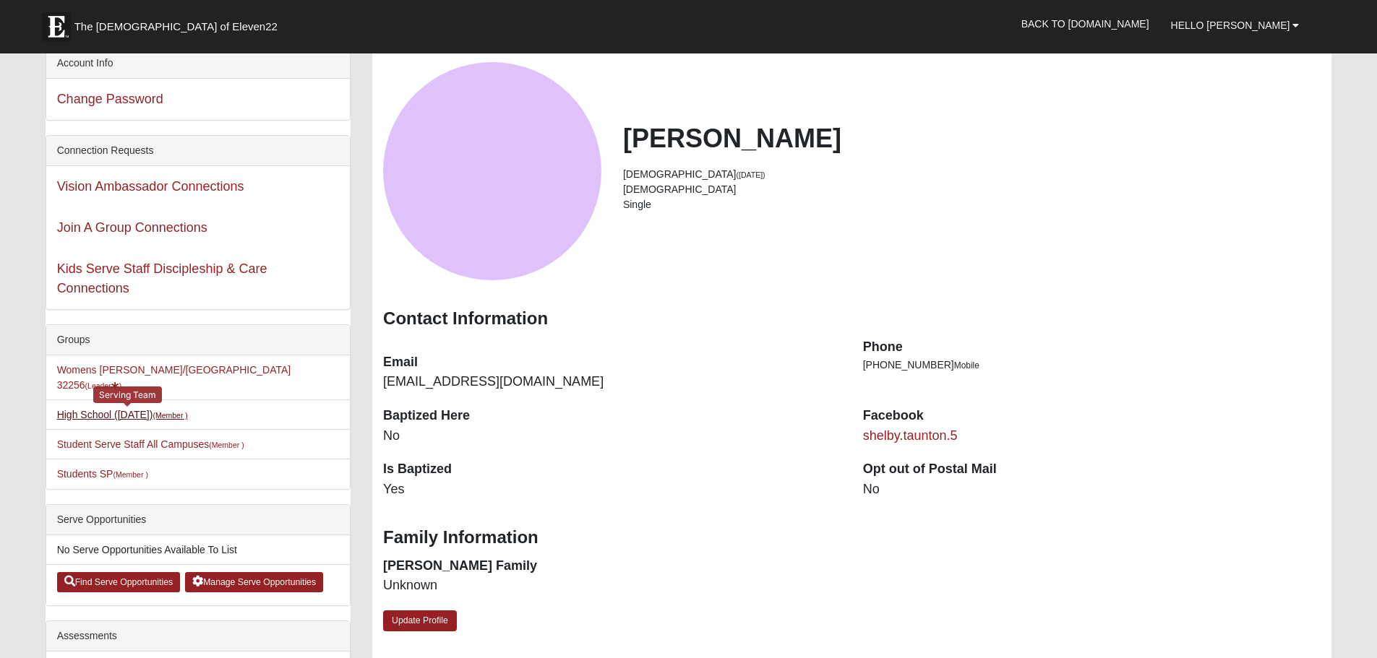 This screenshot has width=1377, height=658. What do you see at coordinates (851, 319) in the screenshot?
I see `h3: Contact Information` at bounding box center [851, 319].